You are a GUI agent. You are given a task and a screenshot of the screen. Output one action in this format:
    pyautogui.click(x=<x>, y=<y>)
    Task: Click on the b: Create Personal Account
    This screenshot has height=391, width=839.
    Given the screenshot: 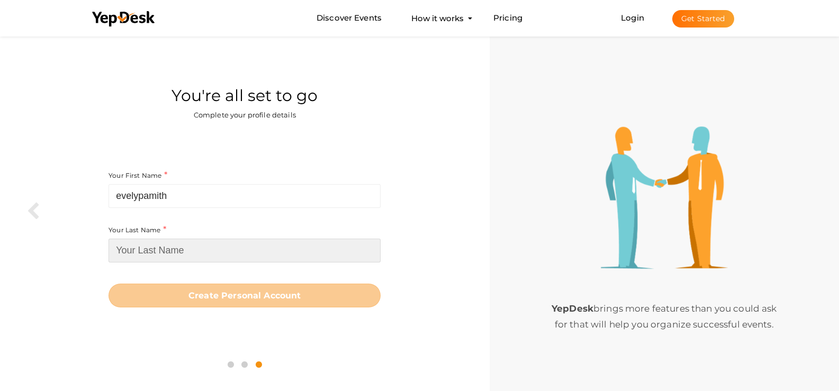 What is the action you would take?
    pyautogui.click(x=244, y=295)
    